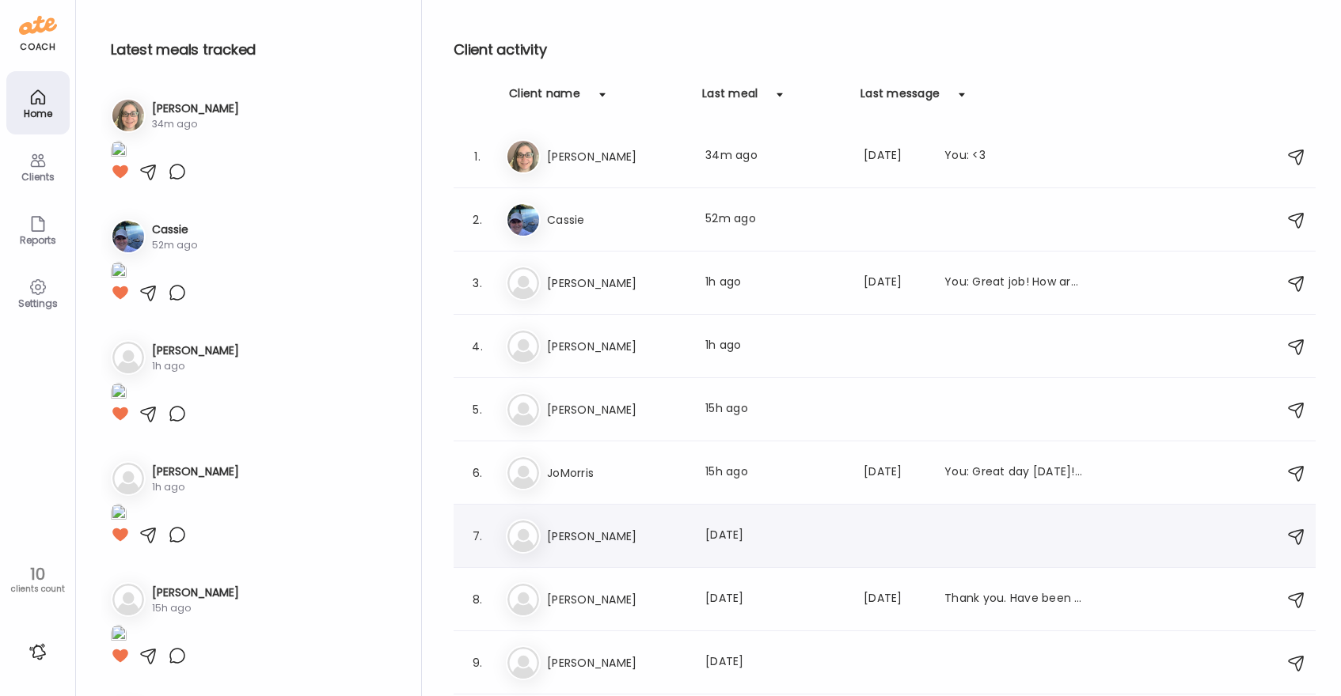  I want to click on div: 3., so click(477, 283).